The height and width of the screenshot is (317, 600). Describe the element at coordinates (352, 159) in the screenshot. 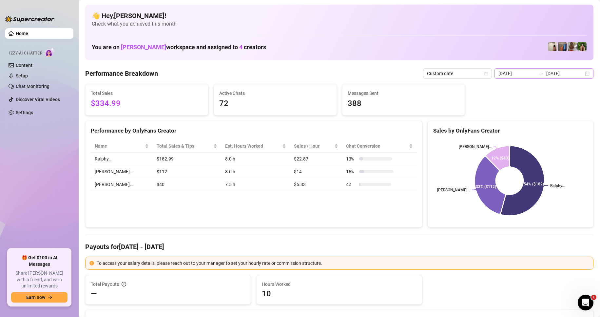

I see `span: 13 %` at that location.